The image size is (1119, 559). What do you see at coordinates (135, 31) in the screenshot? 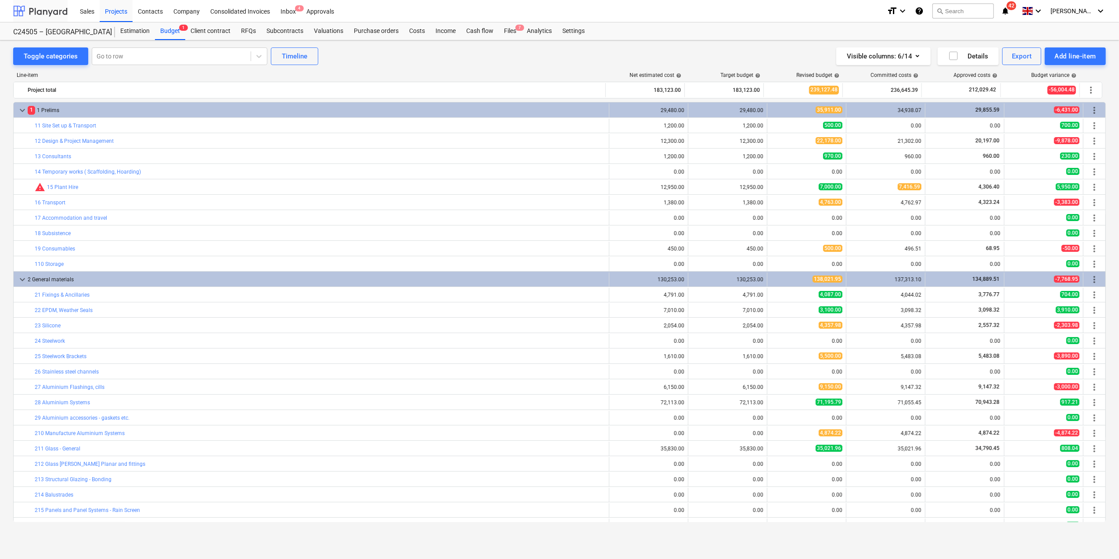
I see `div: Estimation` at bounding box center [135, 31].